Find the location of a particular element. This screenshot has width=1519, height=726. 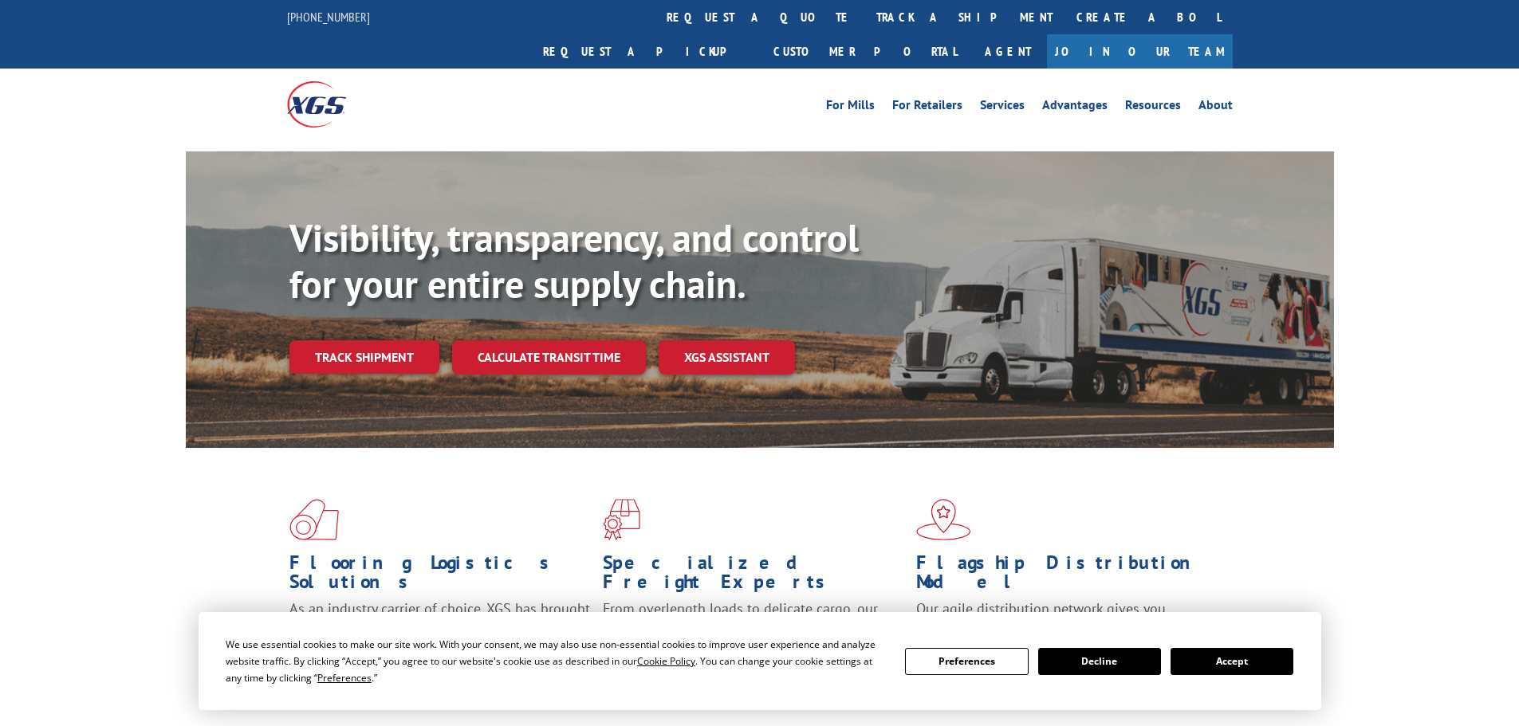

a: For Mills is located at coordinates (850, 108).